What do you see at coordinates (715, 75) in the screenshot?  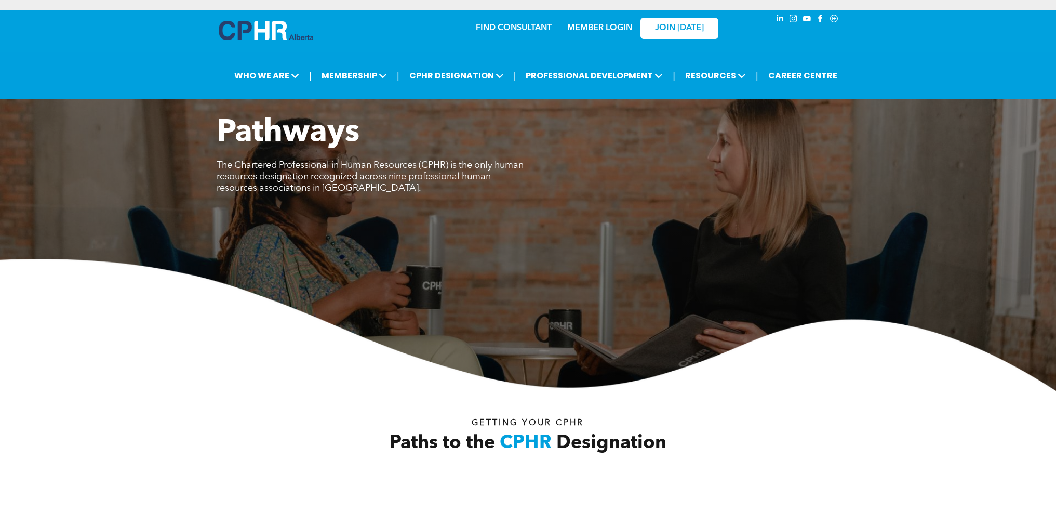 I see `span: RESOURCES` at bounding box center [715, 75].